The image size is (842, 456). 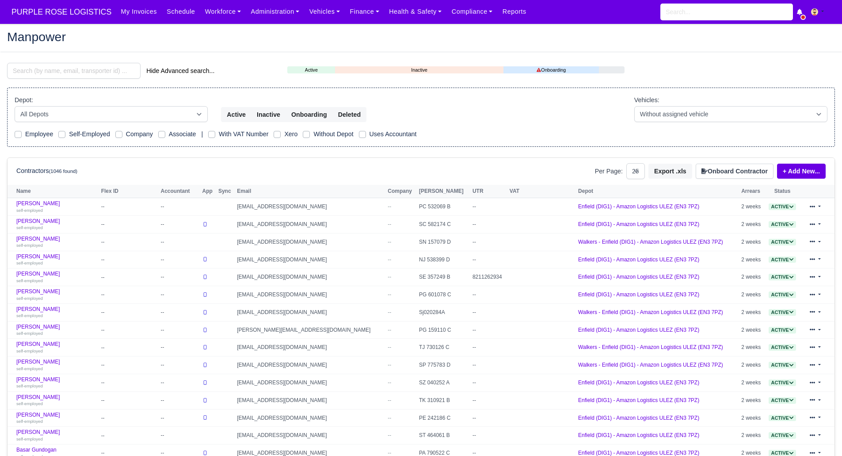 I want to click on button: Active, so click(x=236, y=115).